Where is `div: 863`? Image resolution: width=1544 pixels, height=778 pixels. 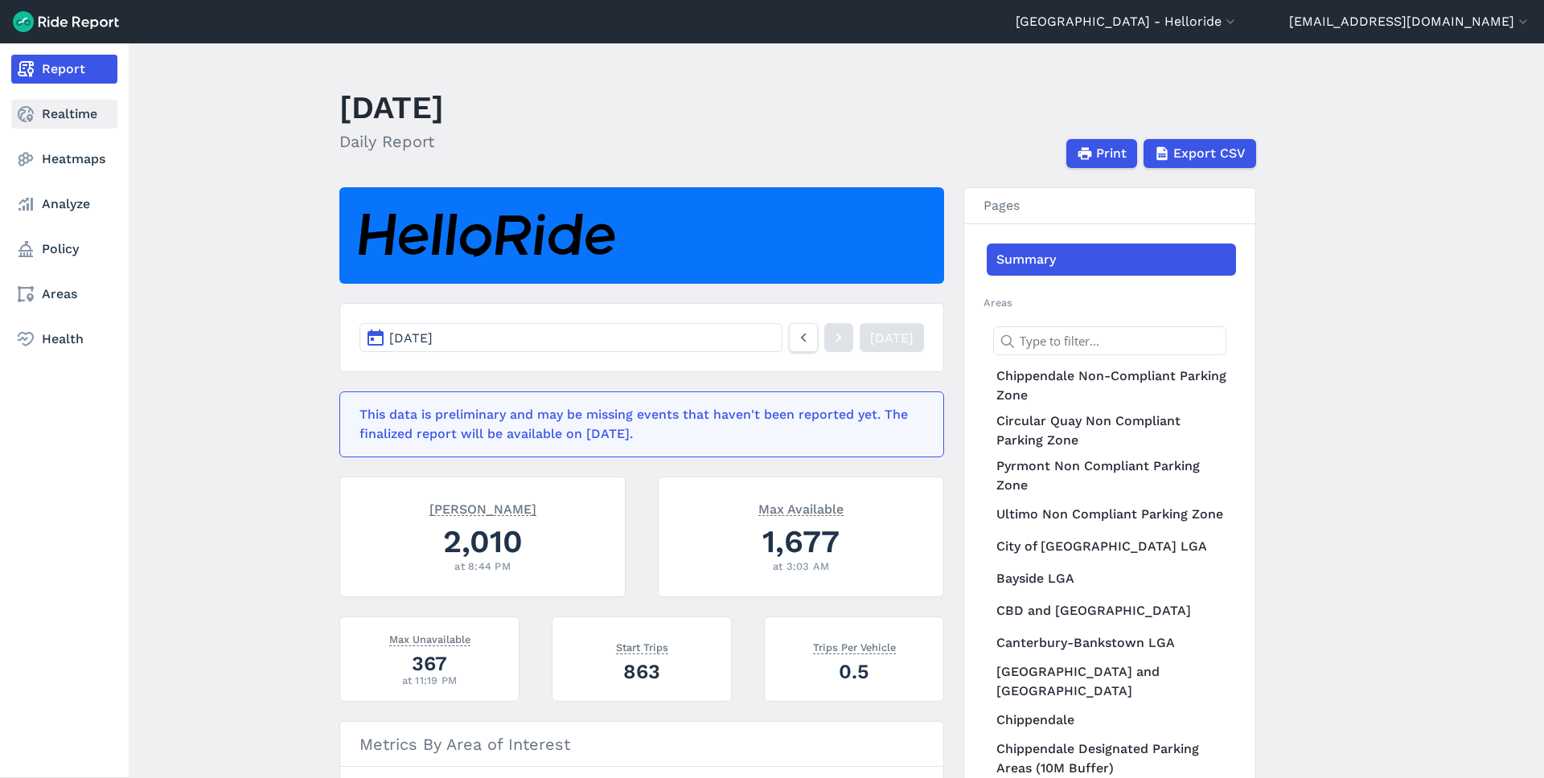
div: 863 is located at coordinates (642, 672).